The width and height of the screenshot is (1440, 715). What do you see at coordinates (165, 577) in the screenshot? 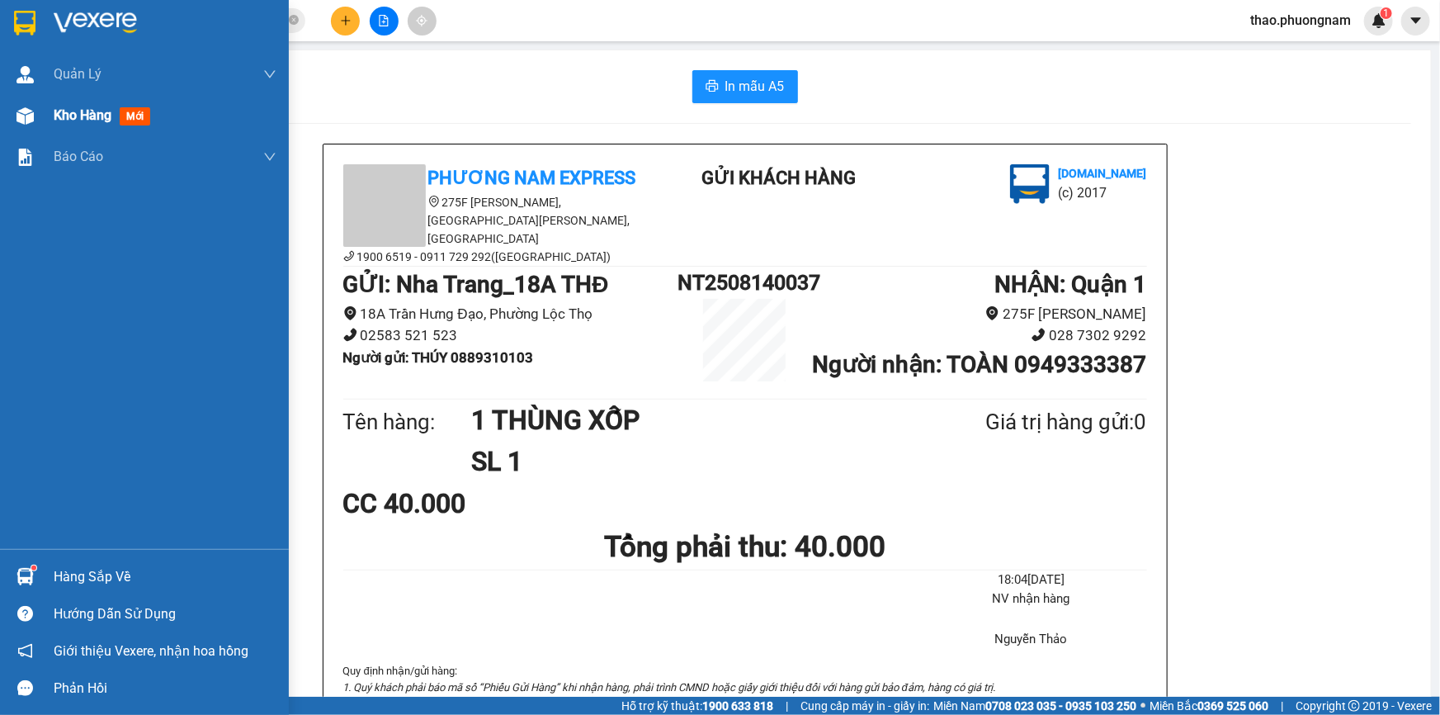
I see `div: Hàng sắp về` at bounding box center [165, 577].